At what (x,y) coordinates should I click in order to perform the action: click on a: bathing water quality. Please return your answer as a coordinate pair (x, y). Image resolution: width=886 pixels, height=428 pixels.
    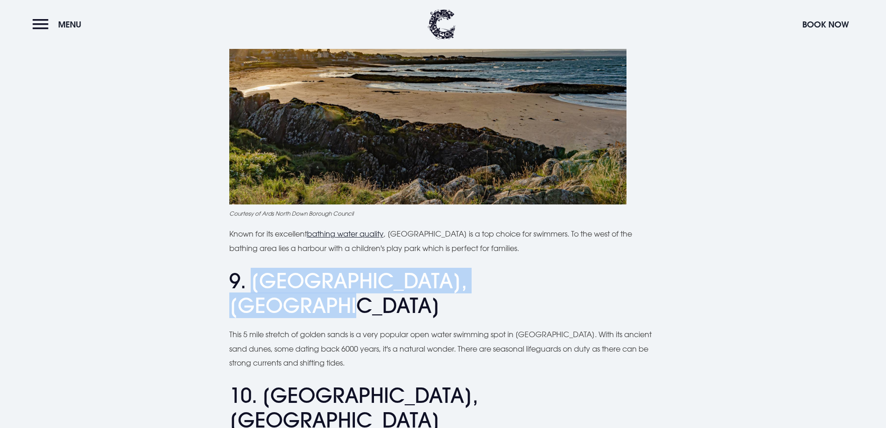
    Looking at the image, I should click on (345, 234).